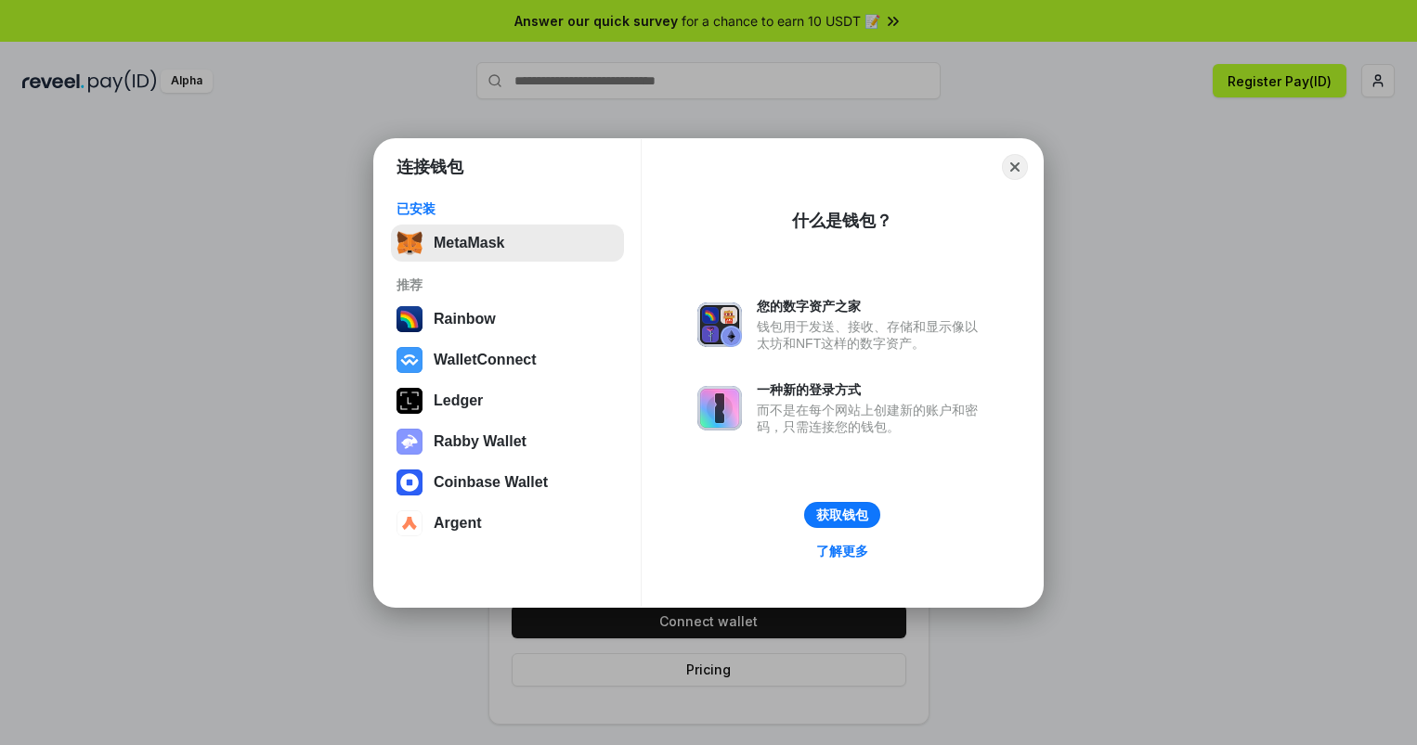 The height and width of the screenshot is (745, 1417). I want to click on h1: 连接钱包, so click(430, 167).